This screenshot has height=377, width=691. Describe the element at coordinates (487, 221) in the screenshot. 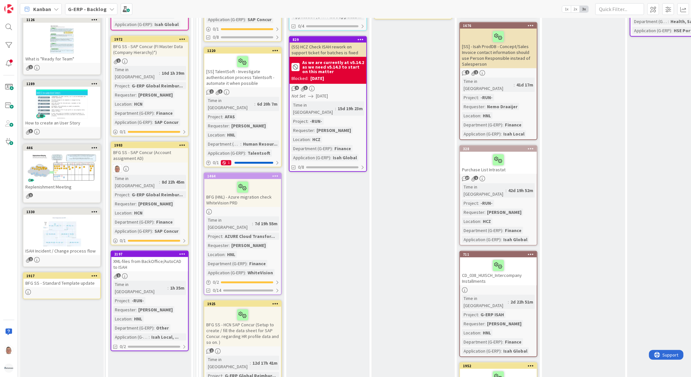

I see `div: HCZ` at that location.